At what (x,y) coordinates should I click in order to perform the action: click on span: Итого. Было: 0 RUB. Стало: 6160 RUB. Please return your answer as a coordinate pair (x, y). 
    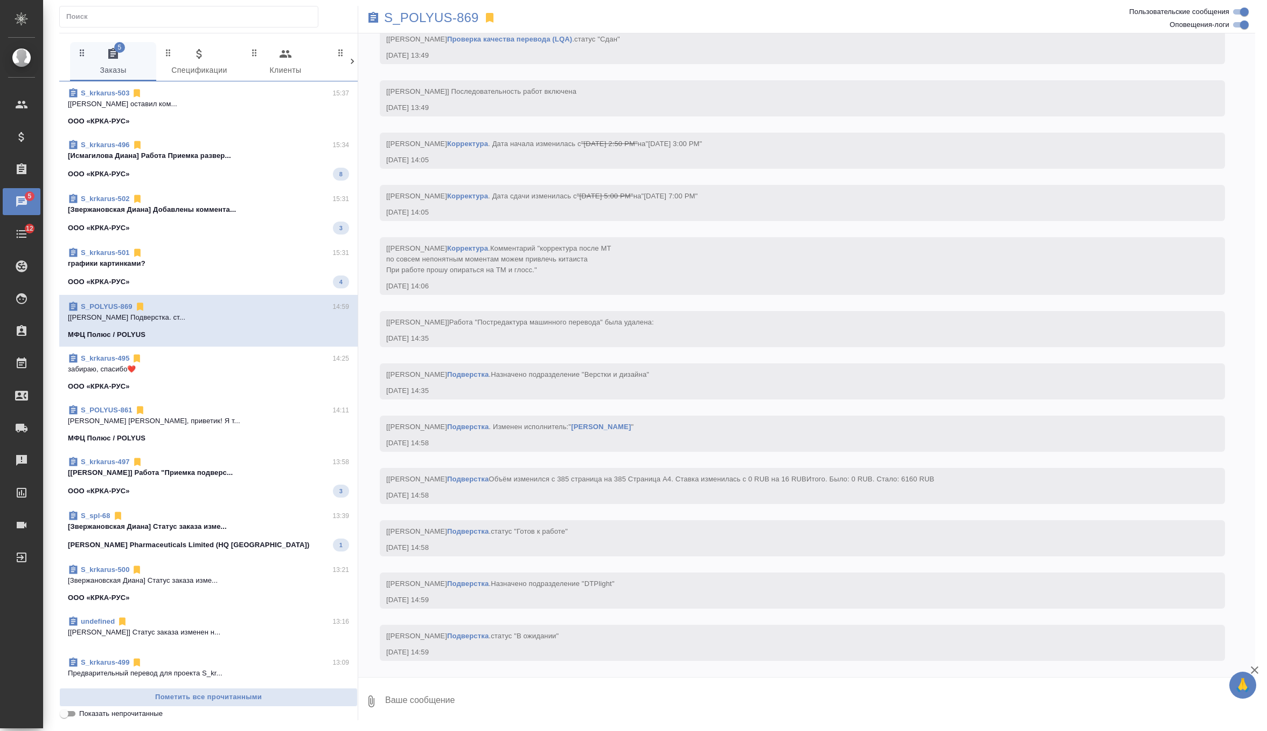
    Looking at the image, I should click on (870, 478).